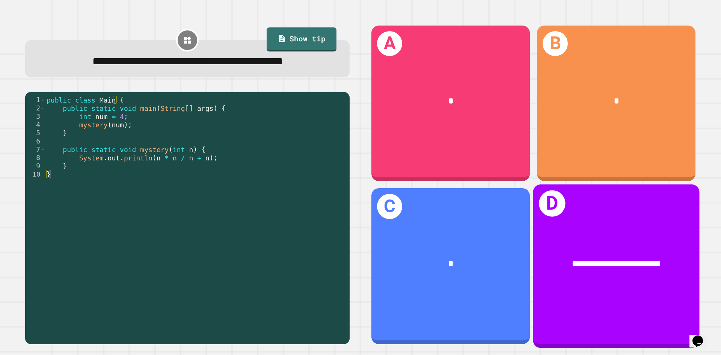 Image resolution: width=721 pixels, height=355 pixels. What do you see at coordinates (35, 158) in the screenshot?
I see `div: 8` at bounding box center [35, 158].